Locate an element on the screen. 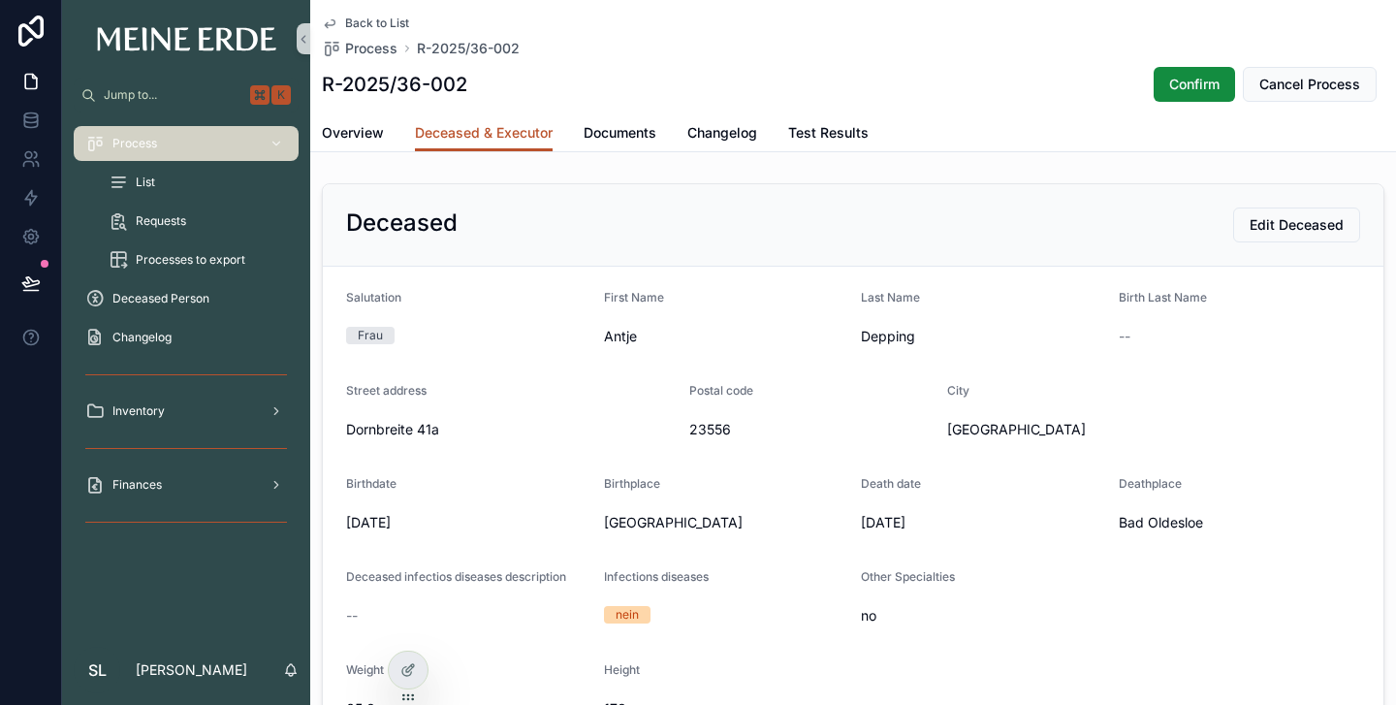 The width and height of the screenshot is (1396, 705). a: Back to List is located at coordinates (365, 23).